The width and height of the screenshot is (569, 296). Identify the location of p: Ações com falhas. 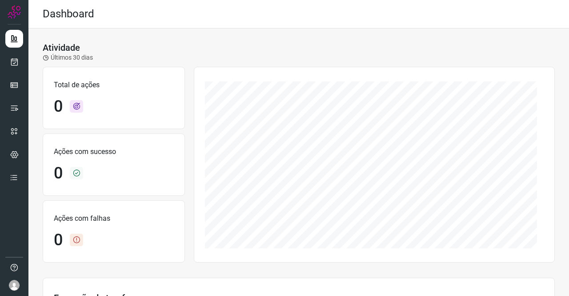
(114, 218).